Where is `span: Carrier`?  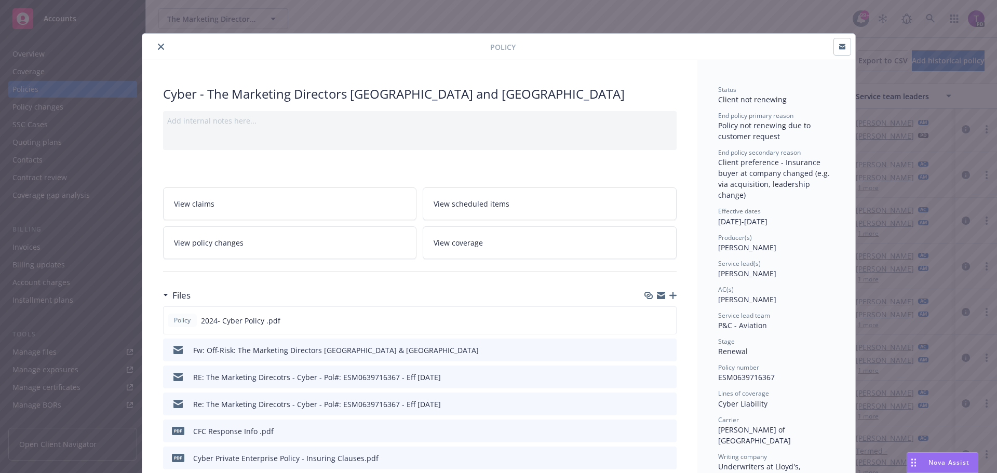
span: Carrier is located at coordinates (729, 420).